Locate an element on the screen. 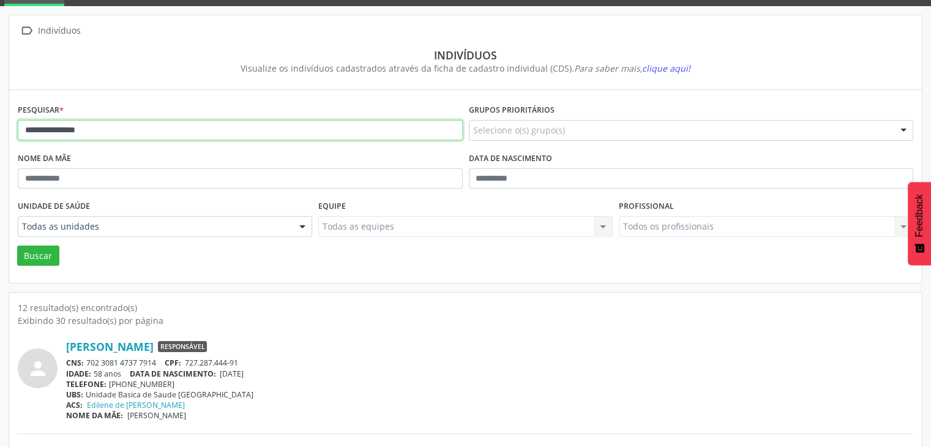 This screenshot has height=447, width=931. span: Feedback is located at coordinates (919, 215).